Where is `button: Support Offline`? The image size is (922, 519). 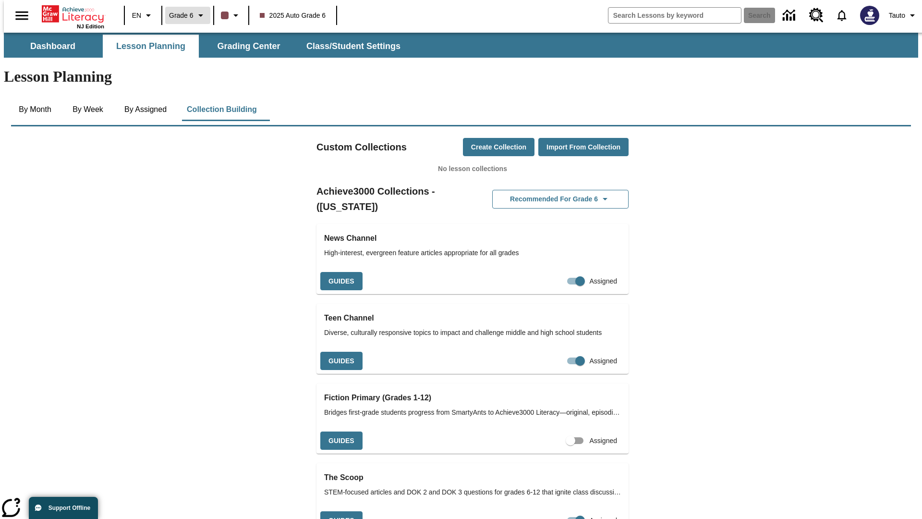 button: Support Offline is located at coordinates (63, 508).